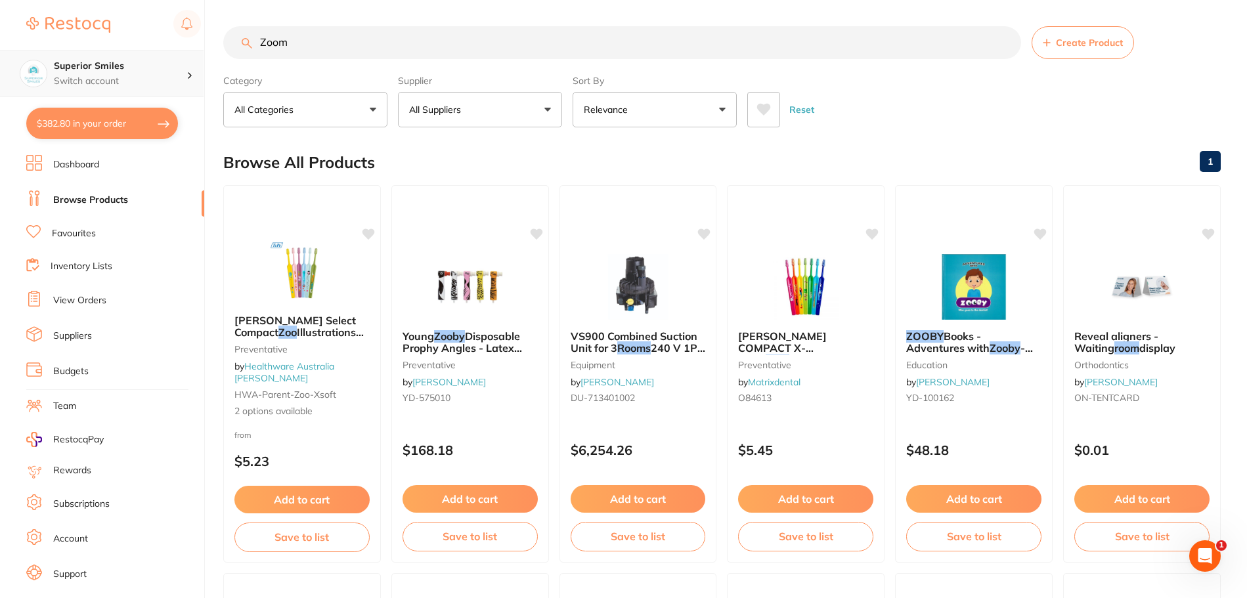  What do you see at coordinates (426, 398) in the screenshot?
I see `span: YD-575010` at bounding box center [426, 398].